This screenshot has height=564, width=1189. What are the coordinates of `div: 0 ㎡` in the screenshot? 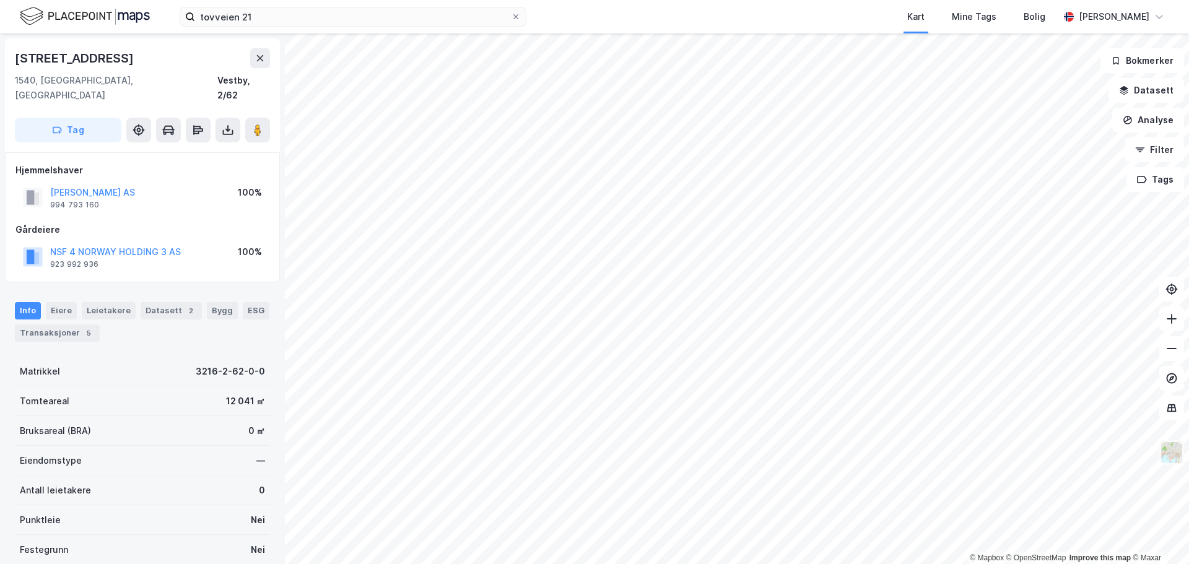 It's located at (256, 431).